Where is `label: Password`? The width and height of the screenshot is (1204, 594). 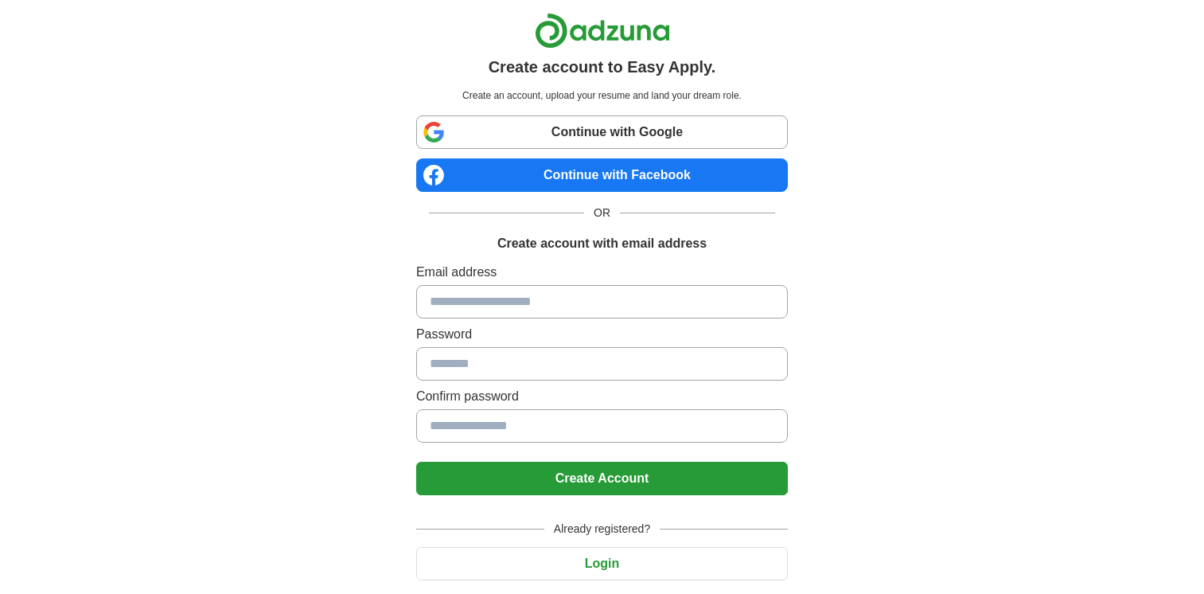
label: Password is located at coordinates (602, 334).